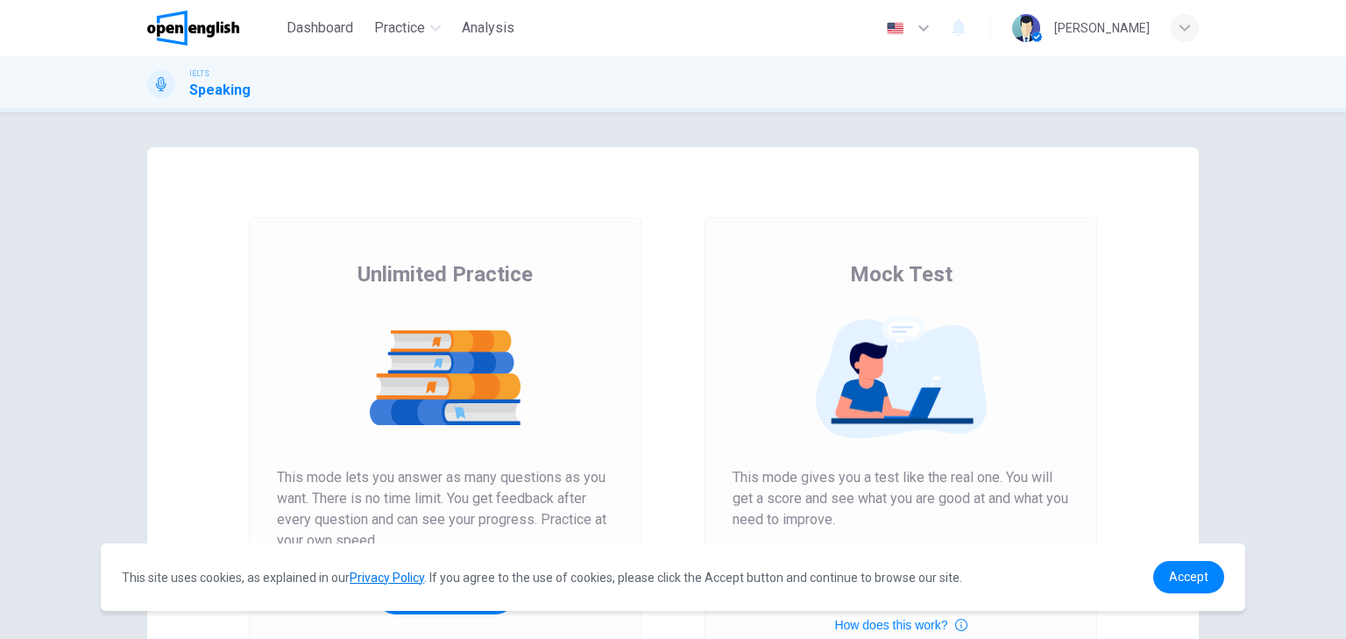  What do you see at coordinates (900, 625) in the screenshot?
I see `button: How does this work?` at bounding box center [900, 625].